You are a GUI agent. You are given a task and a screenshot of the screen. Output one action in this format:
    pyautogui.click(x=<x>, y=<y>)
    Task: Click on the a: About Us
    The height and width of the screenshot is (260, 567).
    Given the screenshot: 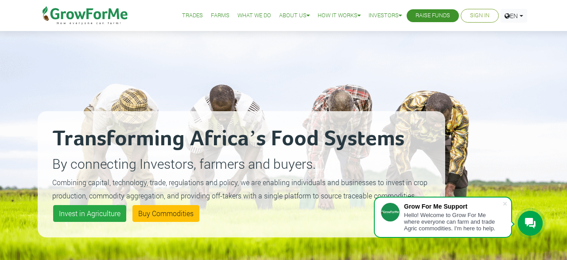 What is the action you would take?
    pyautogui.click(x=294, y=16)
    